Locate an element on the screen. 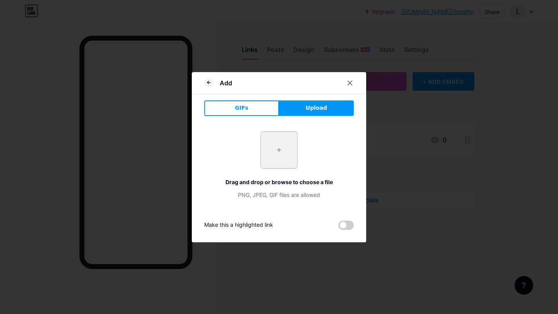 This screenshot has height=314, width=558. div: Make this a highlighted link is located at coordinates (239, 225).